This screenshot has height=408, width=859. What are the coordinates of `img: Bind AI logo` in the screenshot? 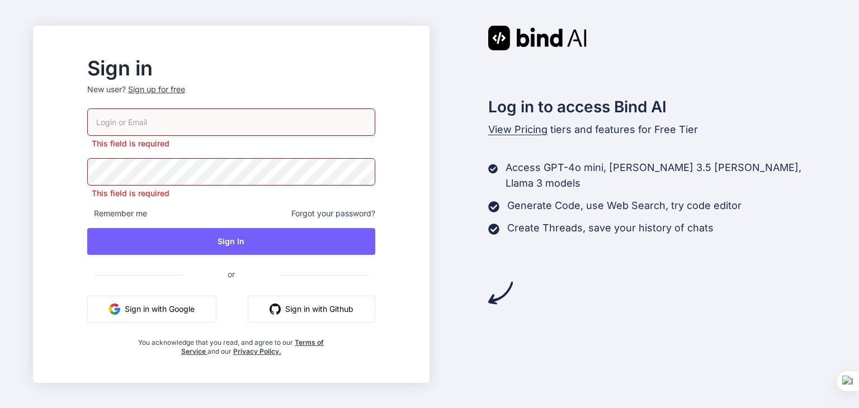 It's located at (537, 38).